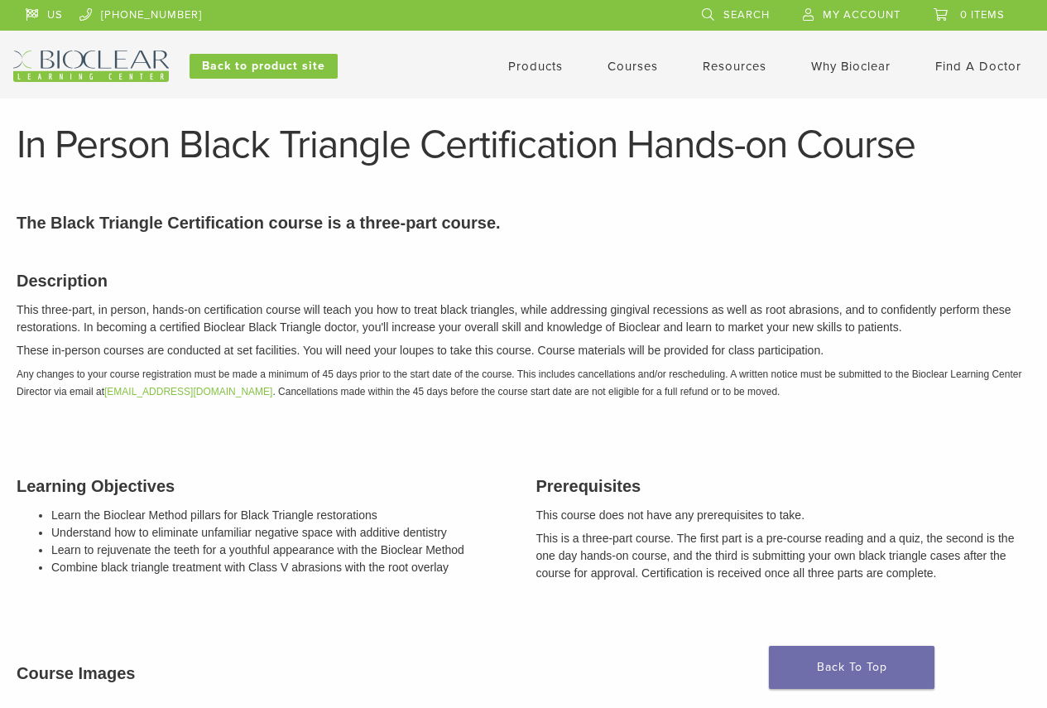 The width and height of the screenshot is (1047, 708). Describe the element at coordinates (523, 350) in the screenshot. I see `p: These in-person courses are conducted at set facilities. You will need your loupes to take this c...` at that location.